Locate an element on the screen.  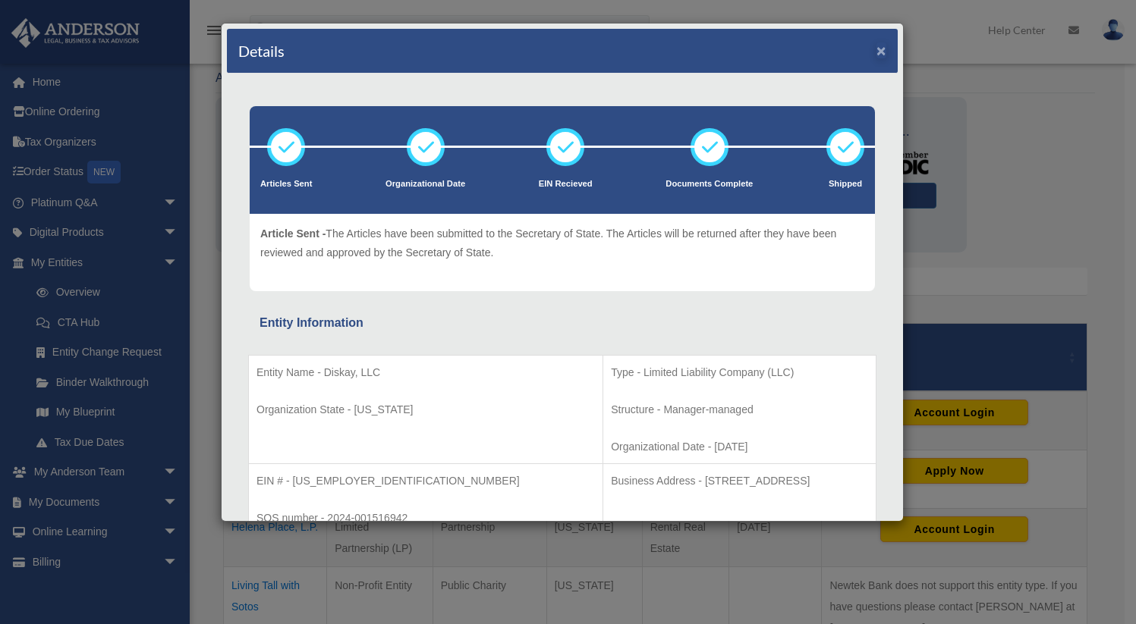
h4: Details is located at coordinates (261, 51).